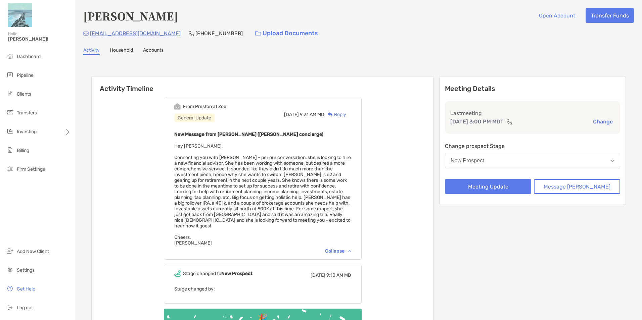  Describe the element at coordinates (24, 94) in the screenshot. I see `span: Clients` at that location.